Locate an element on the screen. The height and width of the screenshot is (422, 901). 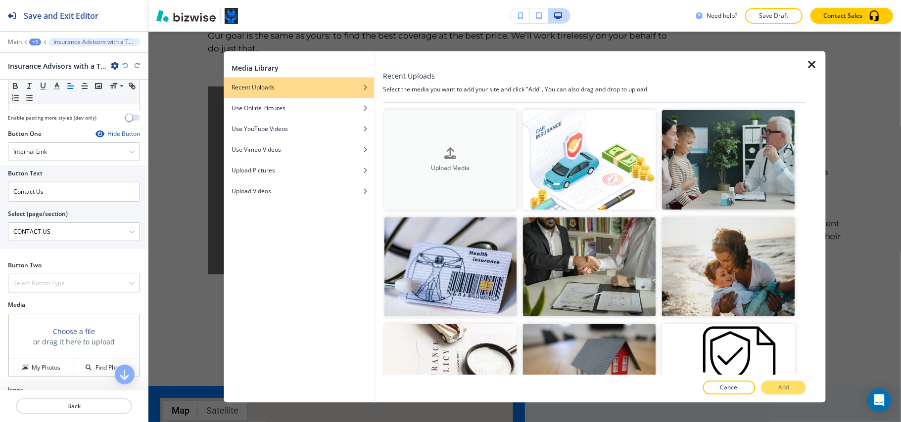
h3: Choose a file is located at coordinates (74, 331).